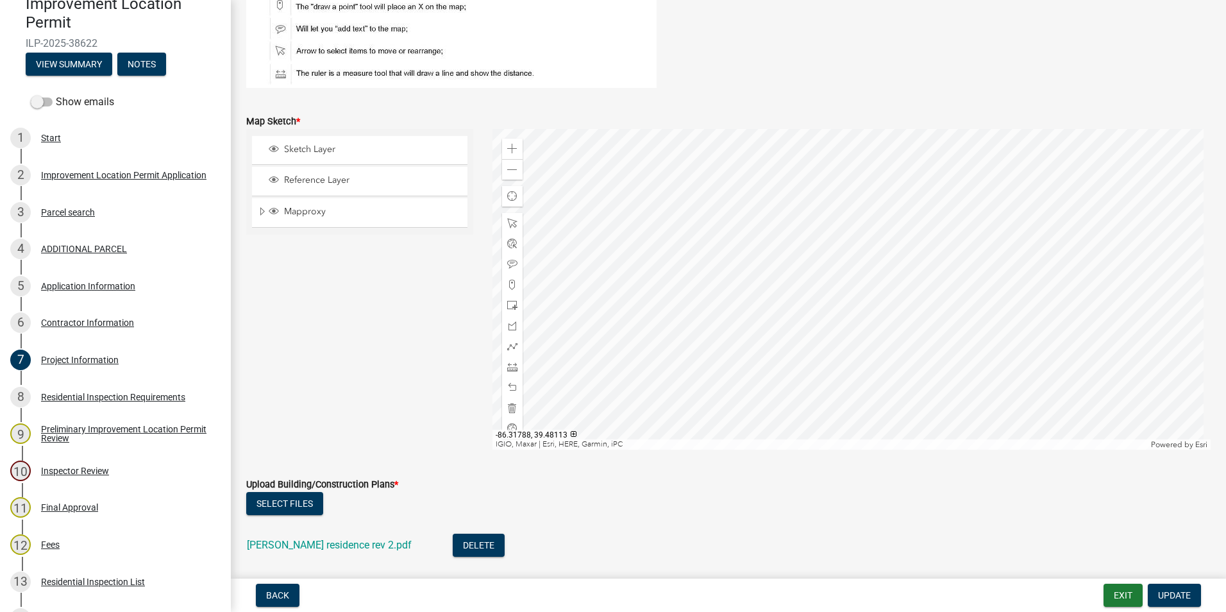  I want to click on div: 5, so click(21, 286).